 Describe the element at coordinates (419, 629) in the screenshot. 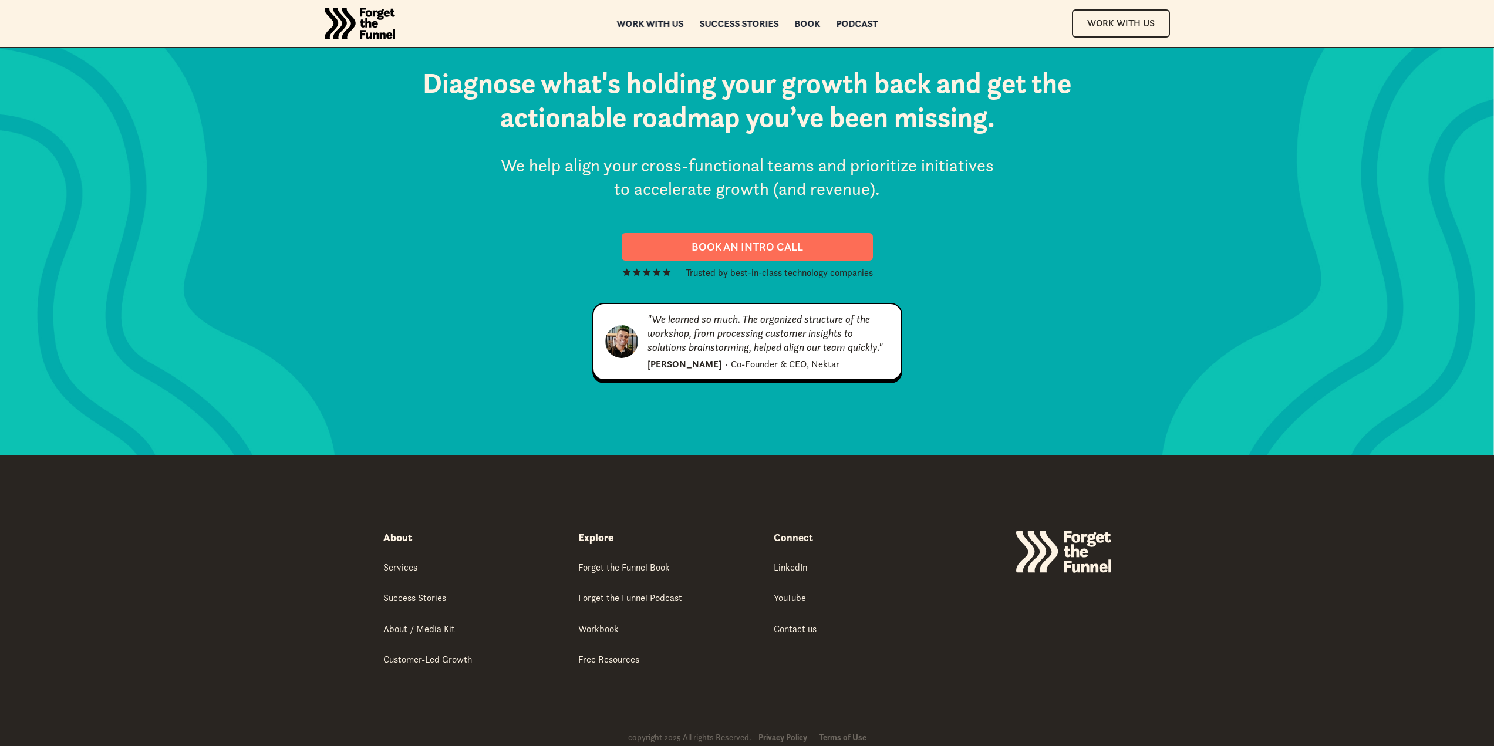

I see `a: About / Media Kit` at that location.